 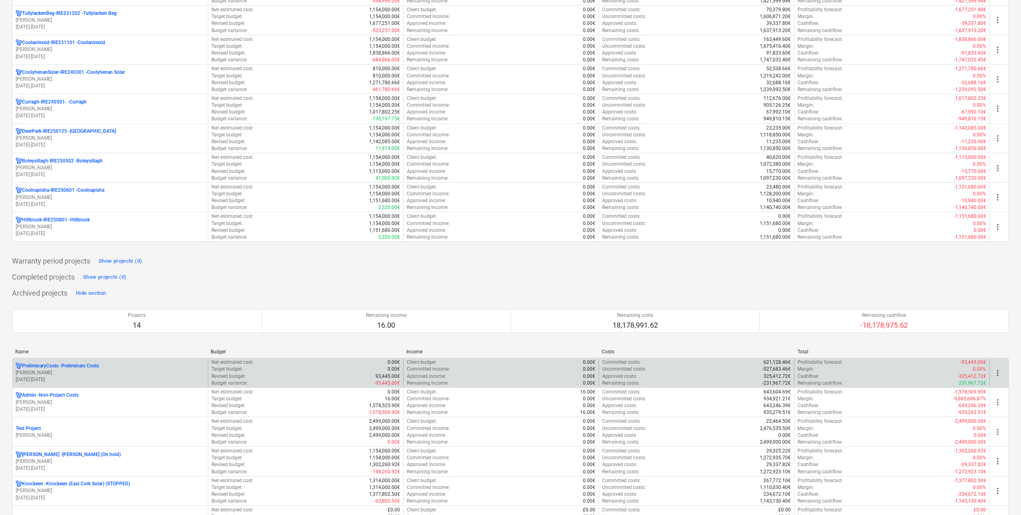 I want to click on p: 67,992.10€, so click(x=779, y=112).